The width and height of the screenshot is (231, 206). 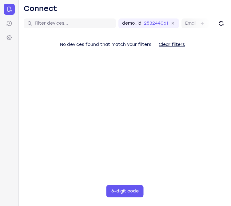 What do you see at coordinates (40, 9) in the screenshot?
I see `h1: Connect` at bounding box center [40, 9].